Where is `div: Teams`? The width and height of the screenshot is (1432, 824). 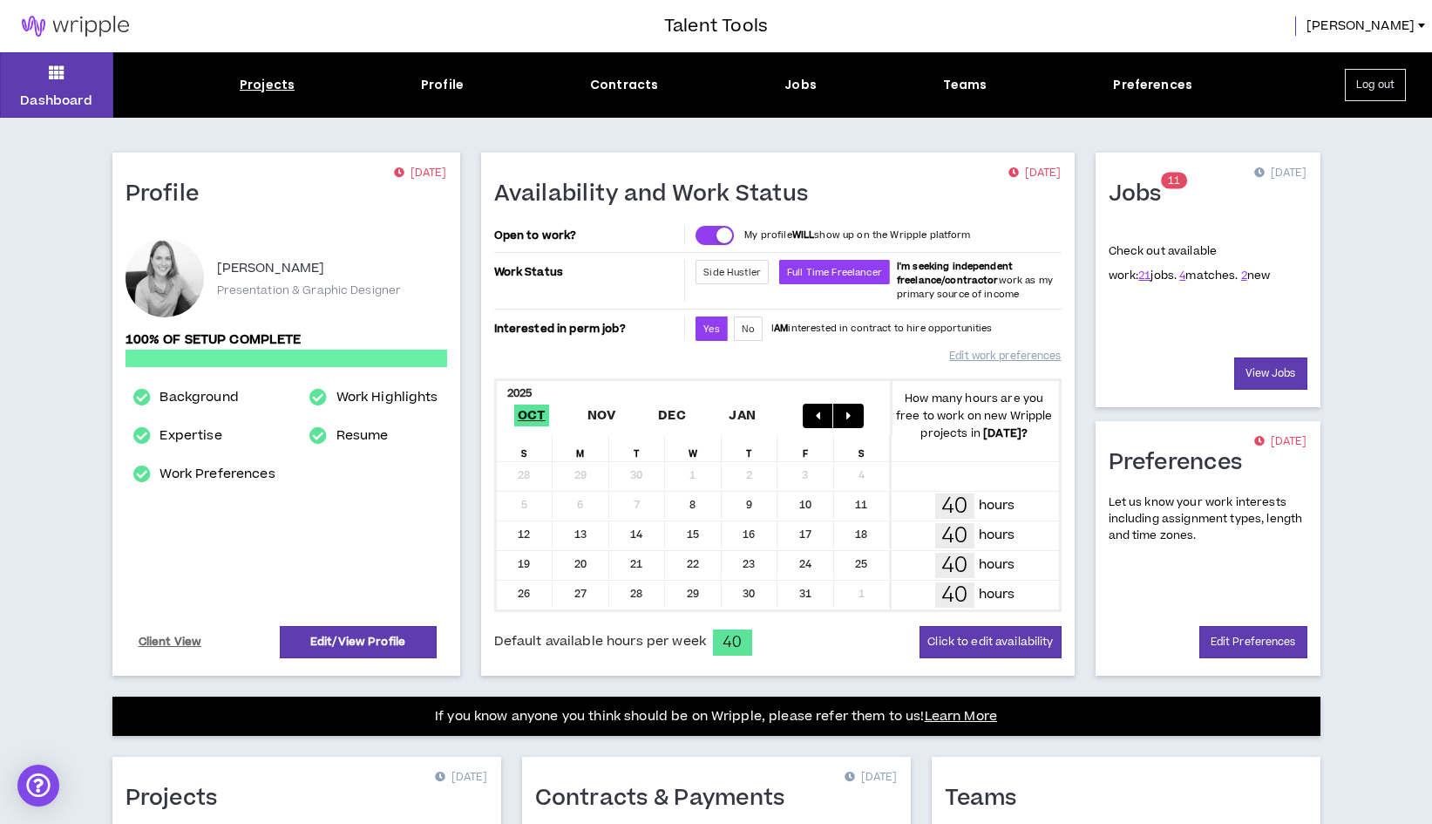 div: Teams is located at coordinates (965, 85).